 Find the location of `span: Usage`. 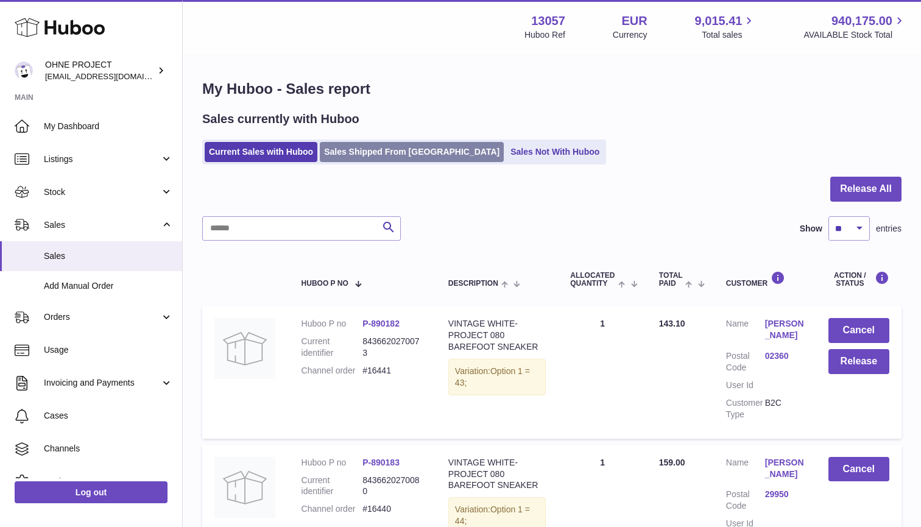

span: Usage is located at coordinates (108, 350).